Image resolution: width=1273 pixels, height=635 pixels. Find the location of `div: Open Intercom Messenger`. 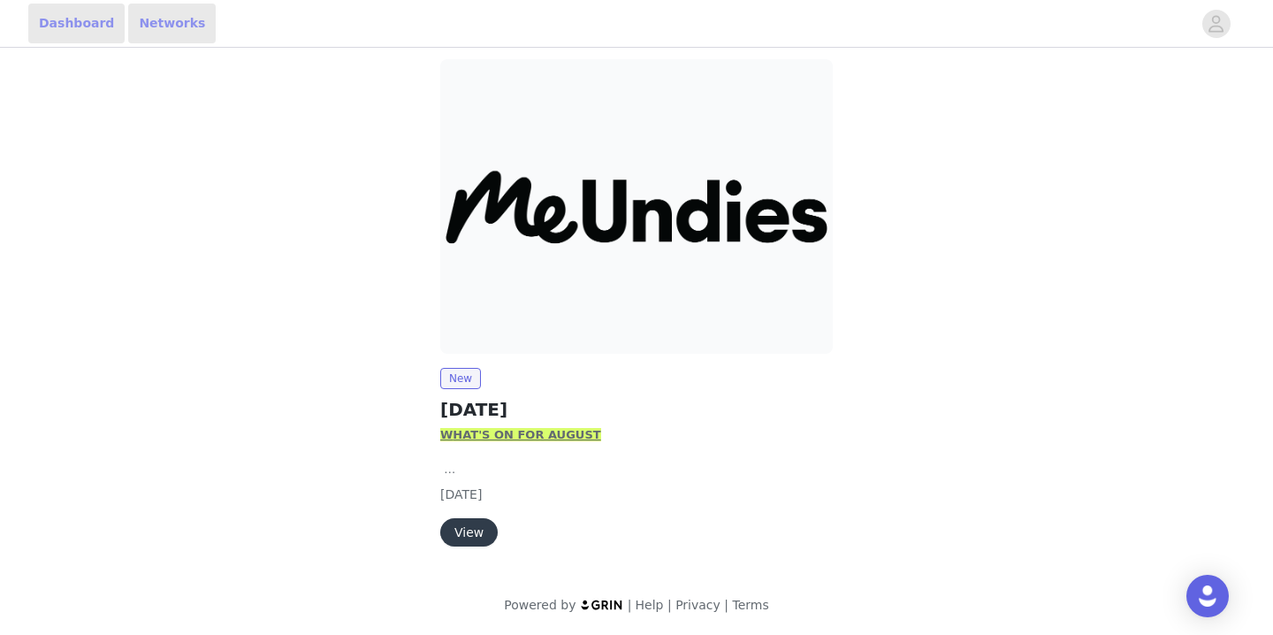

div: Open Intercom Messenger is located at coordinates (1208, 596).